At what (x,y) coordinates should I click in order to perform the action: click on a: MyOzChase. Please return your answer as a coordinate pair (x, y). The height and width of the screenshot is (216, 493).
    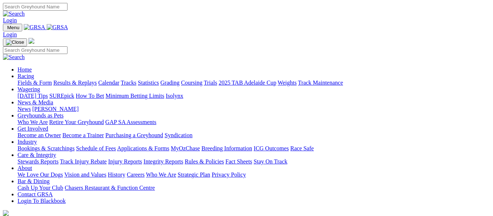
    Looking at the image, I should click on (185, 148).